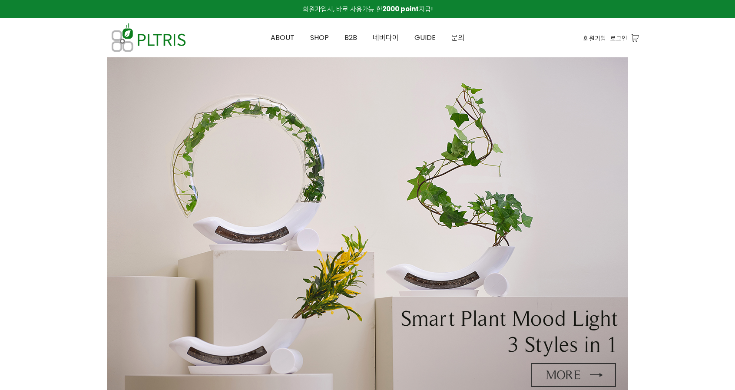 This screenshot has width=735, height=390. What do you see at coordinates (368, 9) in the screenshot?
I see `span: 회원가입시, 바로 사용가능 한 지급!` at bounding box center [368, 9].